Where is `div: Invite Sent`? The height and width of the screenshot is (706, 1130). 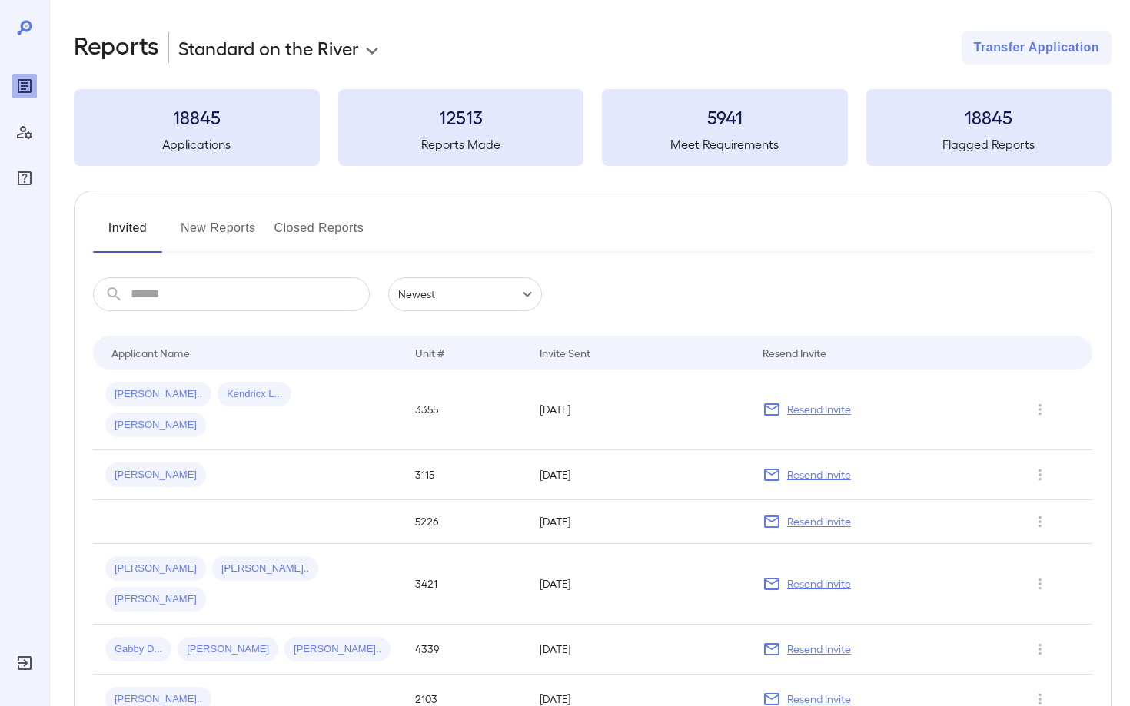 div: Invite Sent is located at coordinates (565, 353).